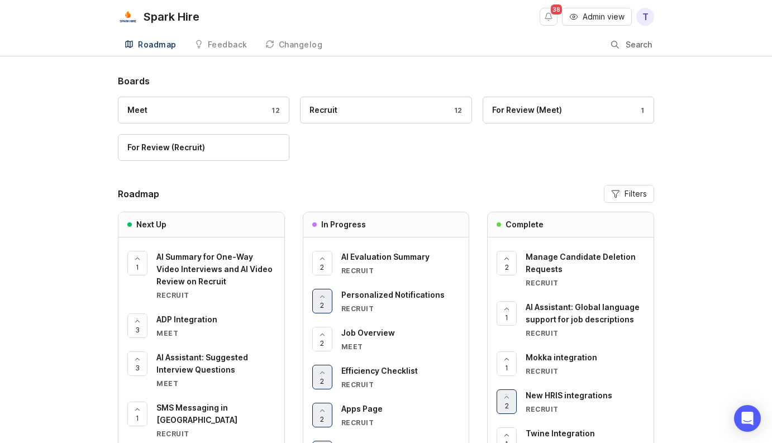  What do you see at coordinates (300, 45) in the screenshot?
I see `div: Changelog` at bounding box center [300, 45].